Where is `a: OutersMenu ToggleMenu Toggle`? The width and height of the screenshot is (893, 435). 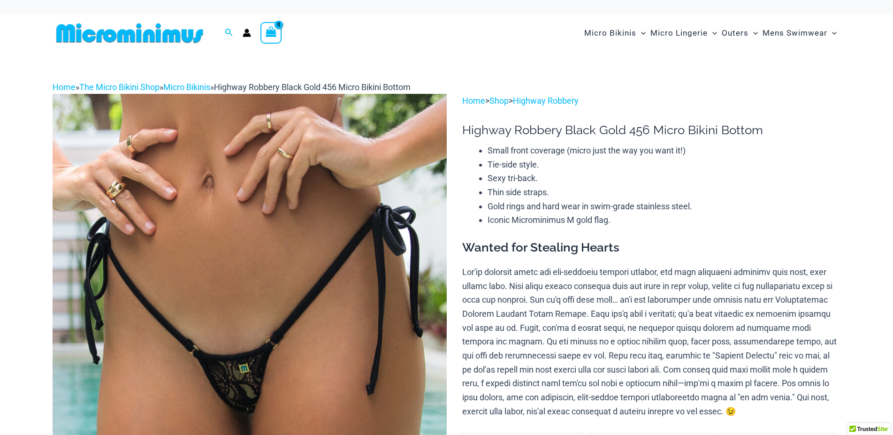 a: OutersMenu ToggleMenu Toggle is located at coordinates (739, 33).